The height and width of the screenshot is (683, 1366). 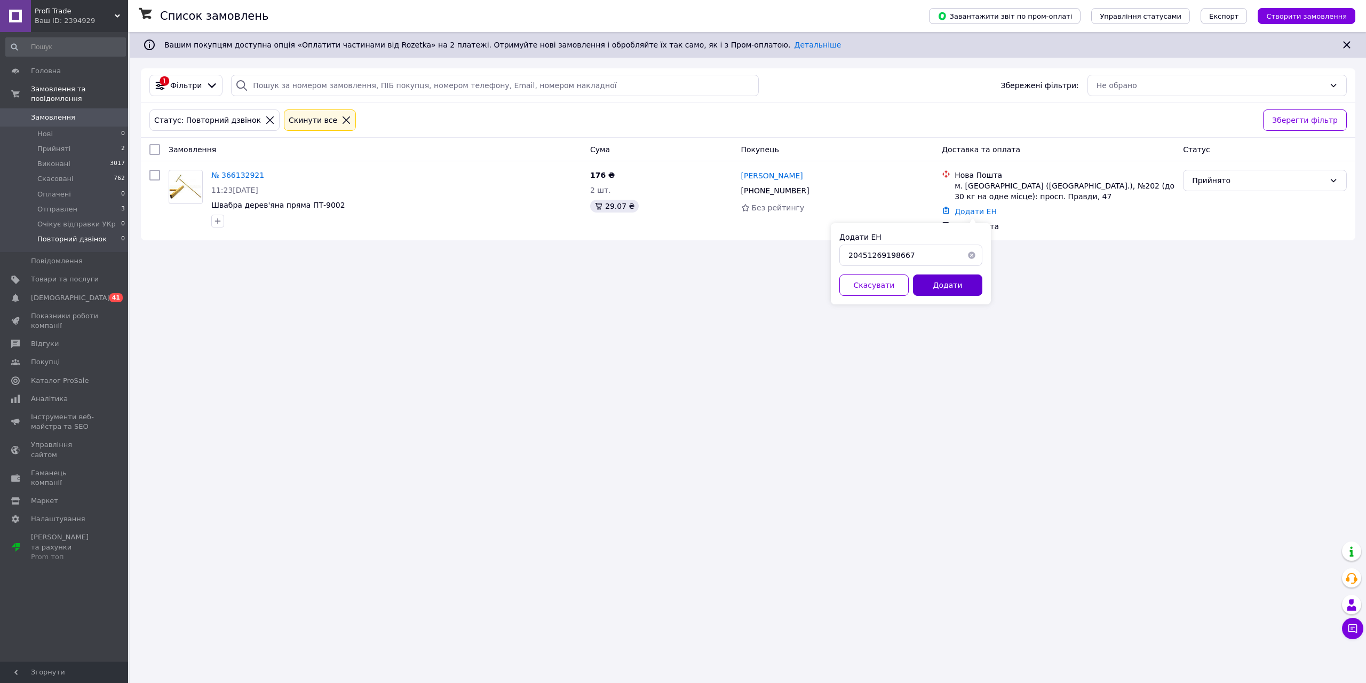 What do you see at coordinates (81, 21) in the screenshot?
I see `div: Ваш ID: 2394929` at bounding box center [81, 21].